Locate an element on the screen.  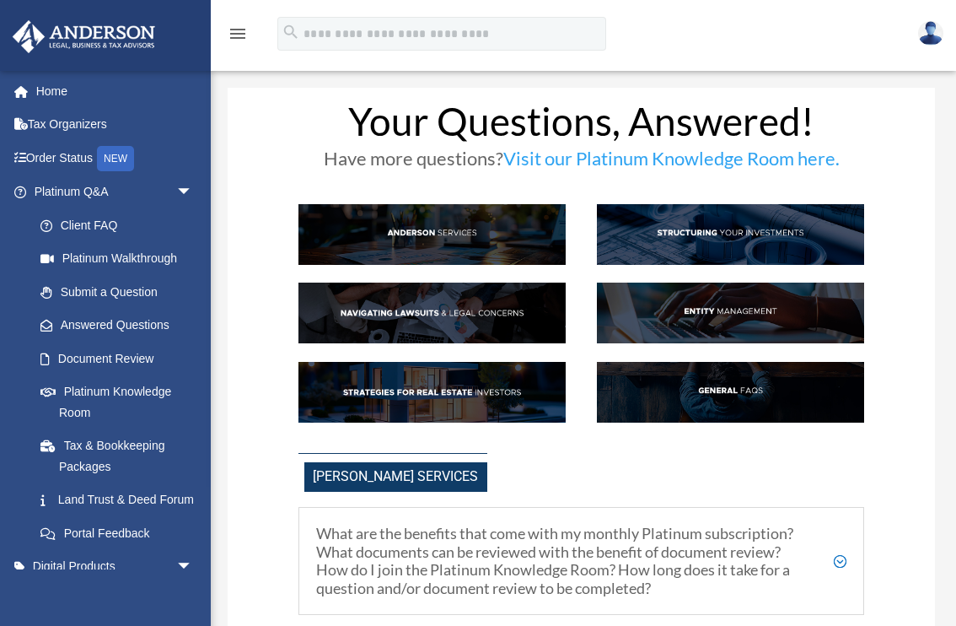
a: Visit our Platinum Knowledge Room here. is located at coordinates (671, 162).